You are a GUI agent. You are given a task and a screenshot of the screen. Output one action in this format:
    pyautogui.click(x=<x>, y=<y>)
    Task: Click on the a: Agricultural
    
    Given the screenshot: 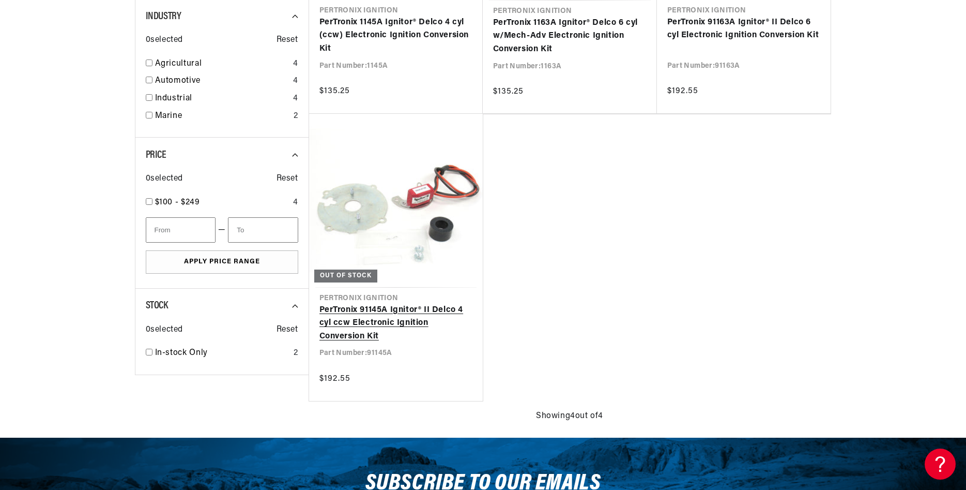 What is the action you would take?
    pyautogui.click(x=222, y=64)
    